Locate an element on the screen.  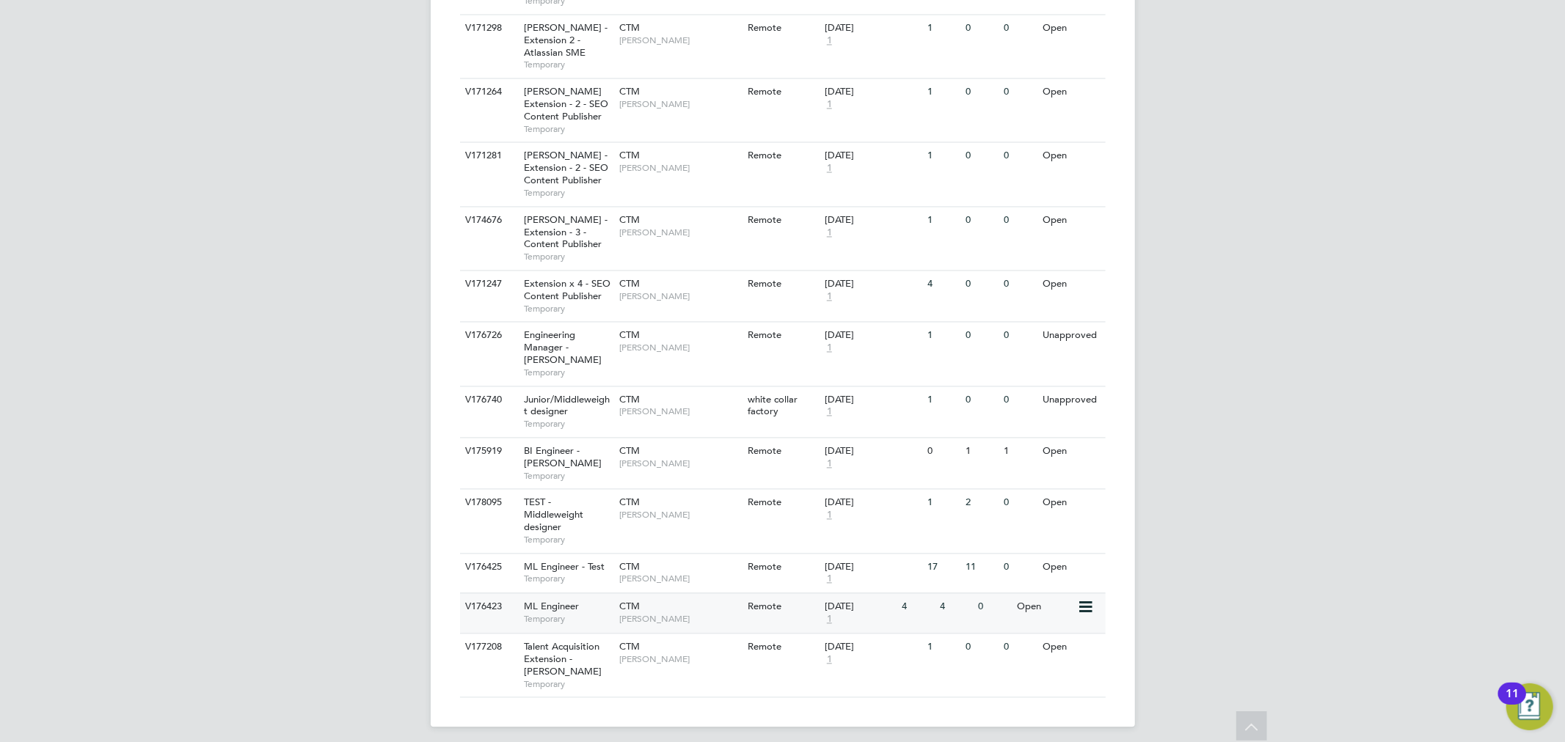
div: V176726 is located at coordinates (488, 336).